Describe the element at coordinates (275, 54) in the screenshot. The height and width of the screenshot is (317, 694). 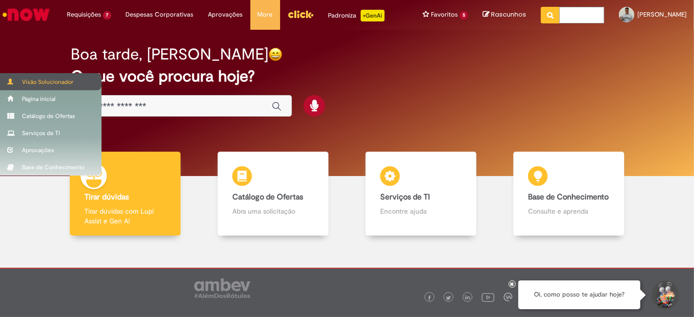
I see `img: happy-face.png` at that location.